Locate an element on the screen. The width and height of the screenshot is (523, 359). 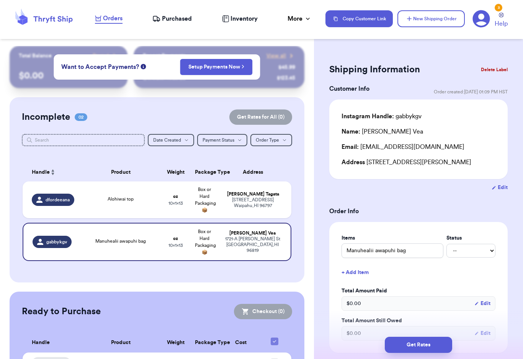
span: Alohiwai top is located at coordinates (121, 199).